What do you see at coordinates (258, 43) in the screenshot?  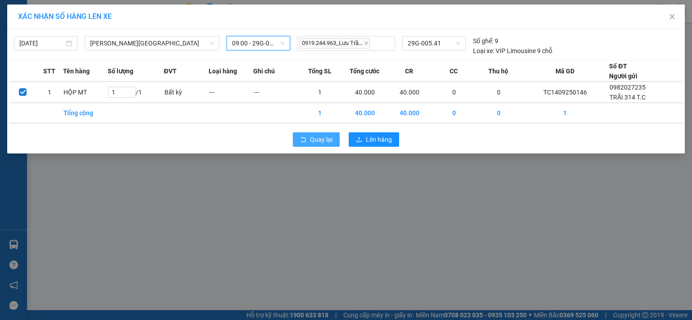 I see `span: 09:00 - 29G-005.41` at bounding box center [258, 43].